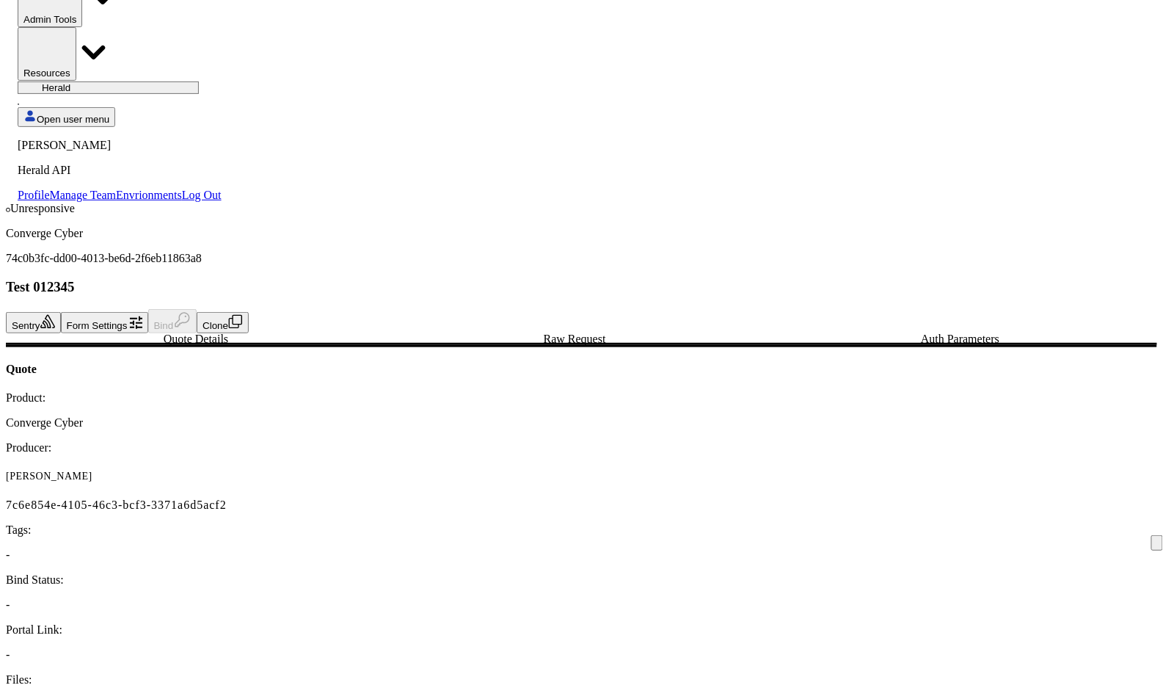 The width and height of the screenshot is (1163, 699). Describe the element at coordinates (66, 117) in the screenshot. I see `button: Open user menu` at that location.